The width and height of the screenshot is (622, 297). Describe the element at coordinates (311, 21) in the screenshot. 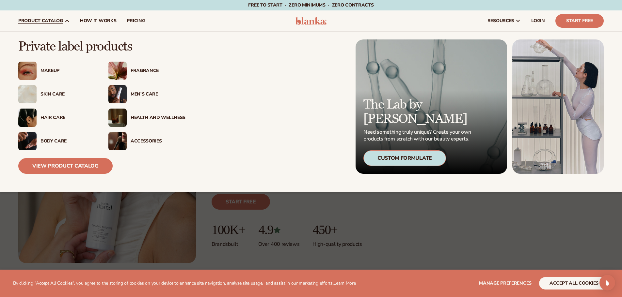

I see `a: logo` at that location.